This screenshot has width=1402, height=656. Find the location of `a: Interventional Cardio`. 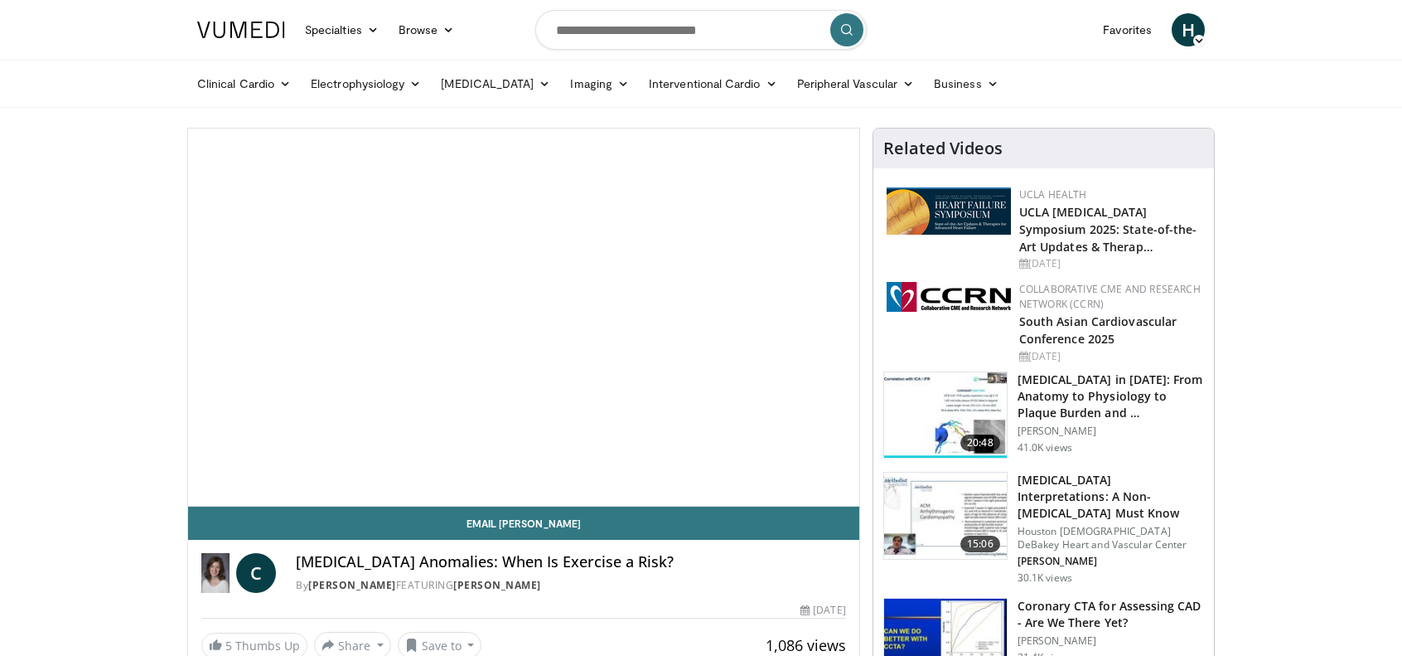

a: Interventional Cardio is located at coordinates (713, 84).